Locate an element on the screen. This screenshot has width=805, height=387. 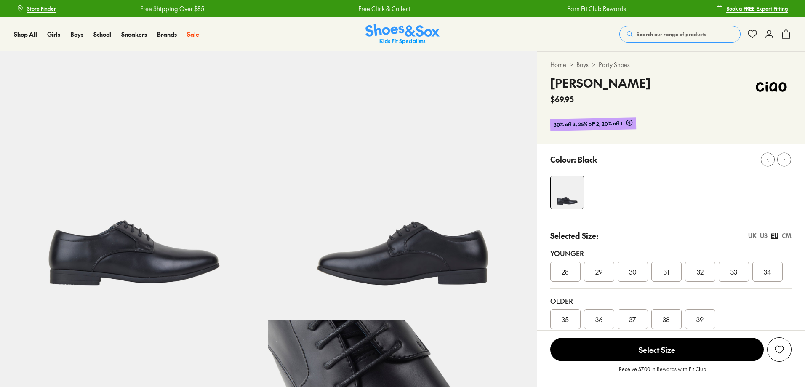
a: Party Shoes is located at coordinates (614, 64).